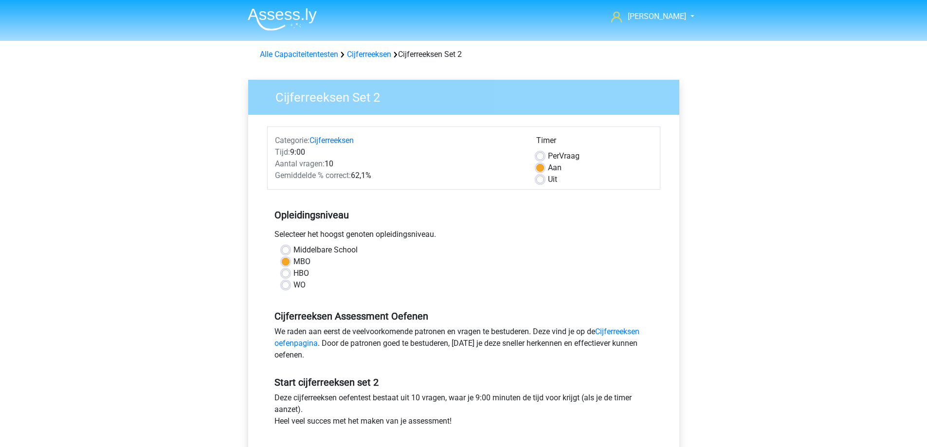 This screenshot has width=927, height=447. Describe the element at coordinates (464, 412) in the screenshot. I see `div: Deze cijferreeksen oefentest bestaat uit 10 vragen, waar je 9:00 minuten de tijd voor krijgt (als...` at that location.